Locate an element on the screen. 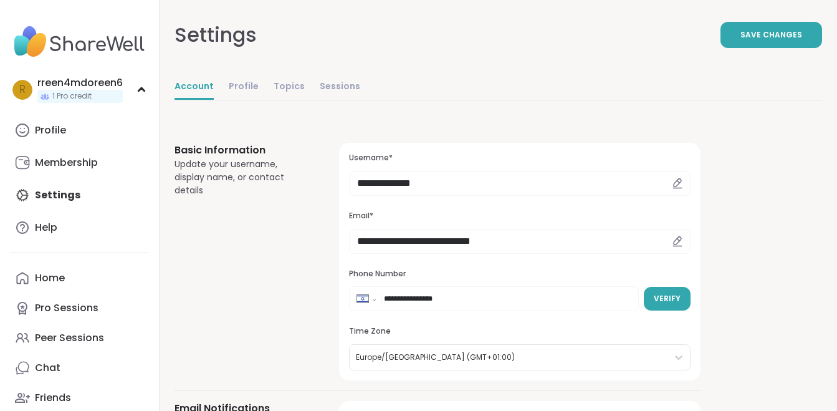 This screenshot has width=837, height=411. div: Pro Sessions is located at coordinates (67, 308).